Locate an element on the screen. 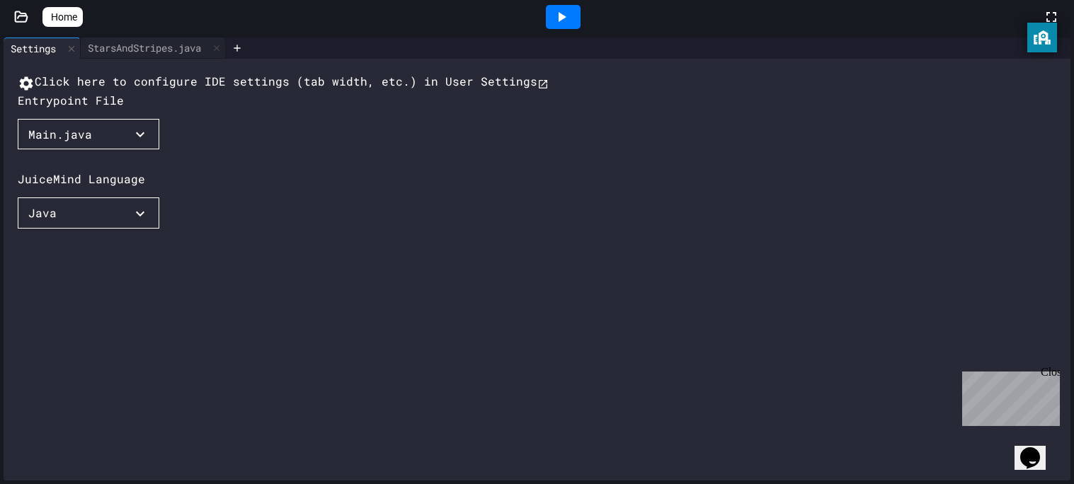 The width and height of the screenshot is (1074, 484). button: privacy banner is located at coordinates (1042, 38).